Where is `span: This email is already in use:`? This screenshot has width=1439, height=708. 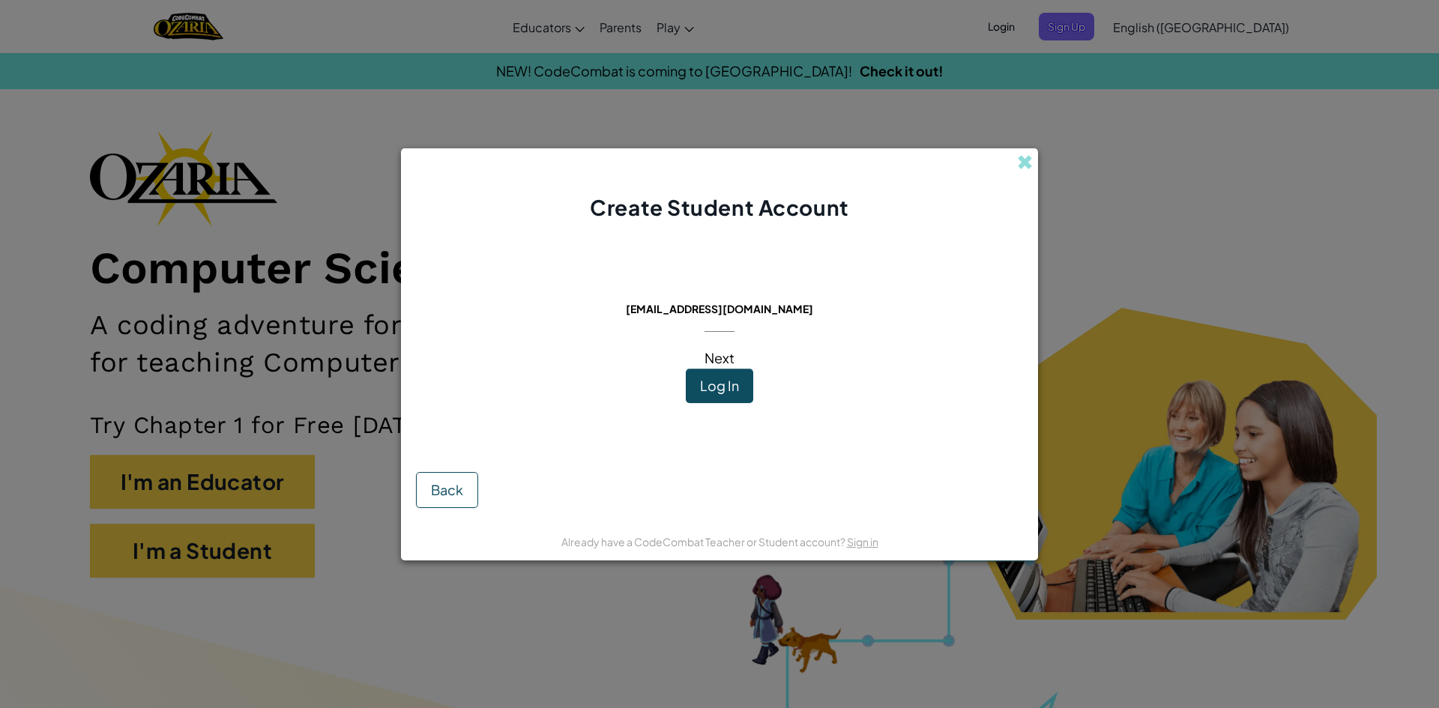 span: This email is already in use: is located at coordinates (719, 289).